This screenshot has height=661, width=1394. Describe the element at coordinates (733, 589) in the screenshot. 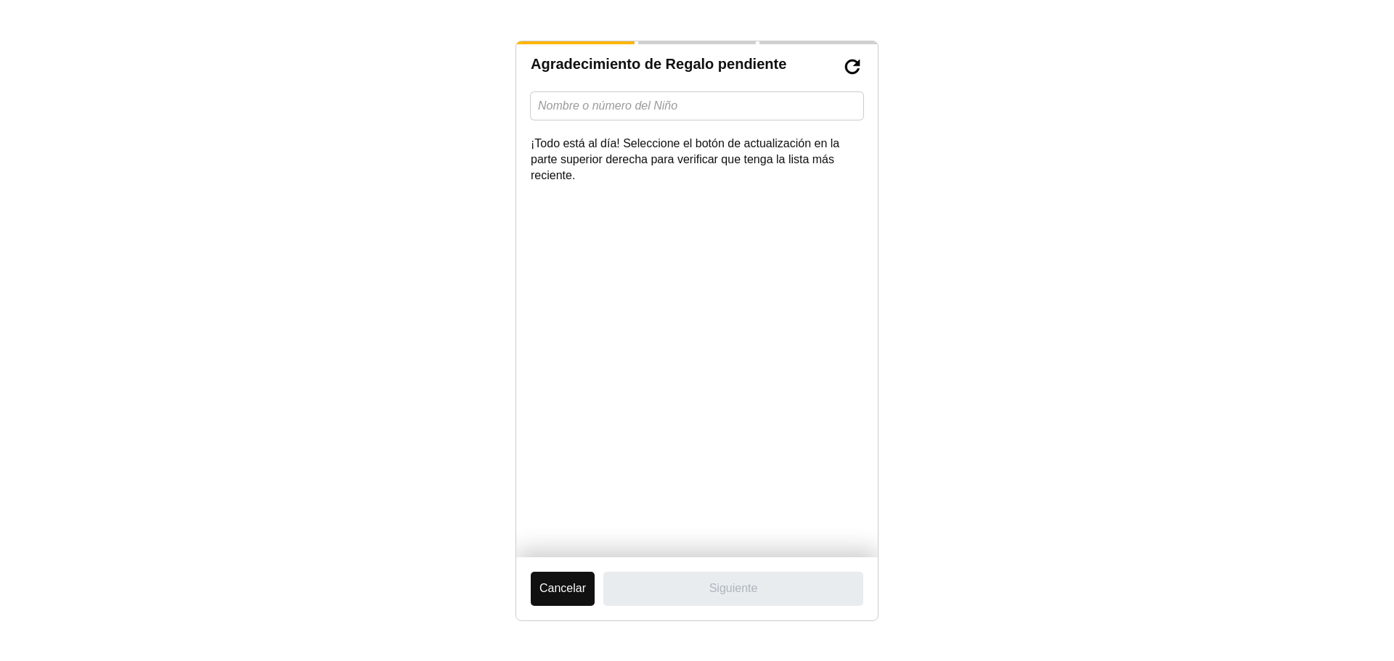

I see `label: Siguiente` at that location.